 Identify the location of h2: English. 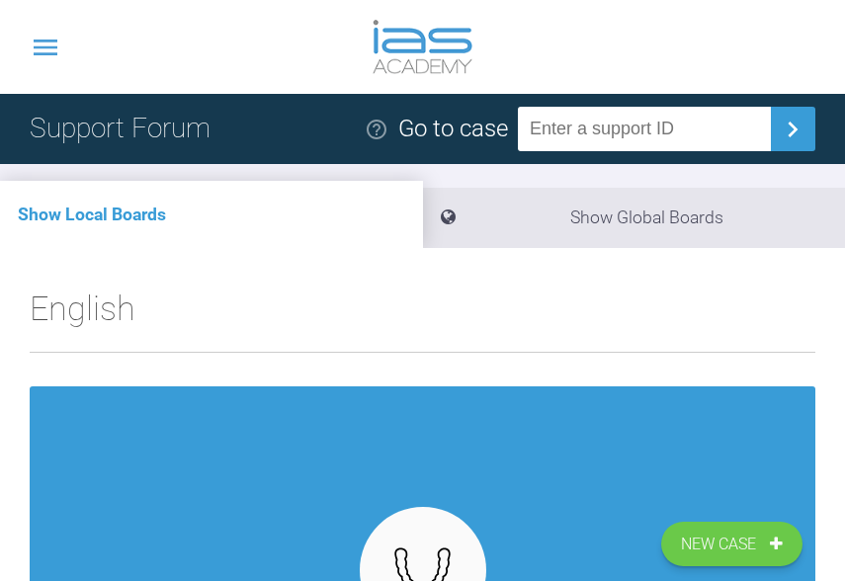
(422, 317).